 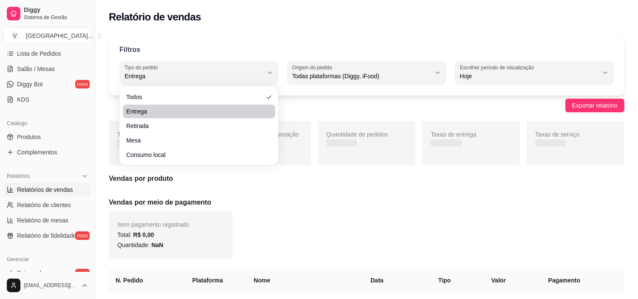 What do you see at coordinates (136, 235) in the screenshot?
I see `span: Total:` at bounding box center [136, 235].